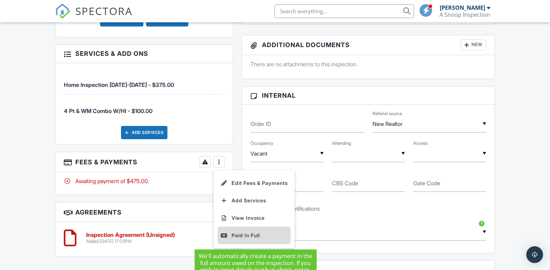 The height and width of the screenshot is (270, 550). Describe the element at coordinates (144, 181) in the screenshot. I see `div: Awaiting payment of $475.00.` at that location.